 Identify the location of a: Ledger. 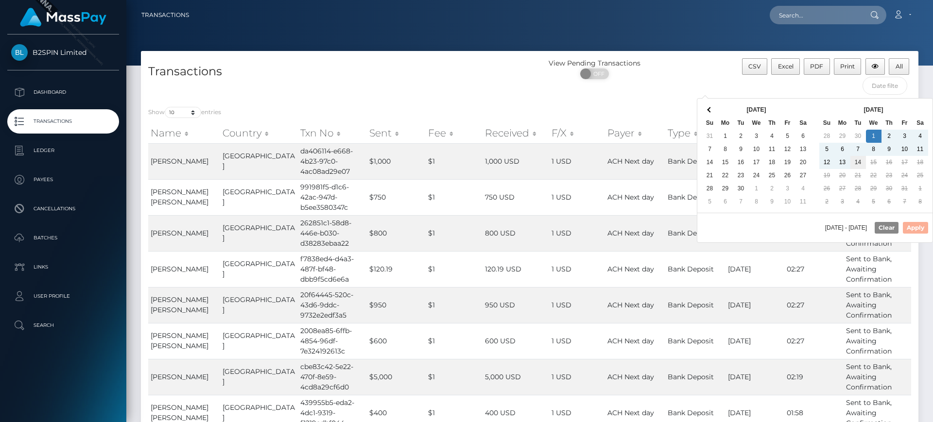
(63, 151).